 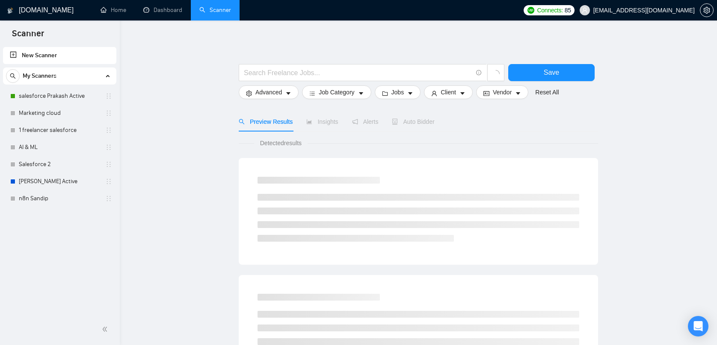 What do you see at coordinates (486, 93) in the screenshot?
I see `span: idcard` at bounding box center [486, 93].